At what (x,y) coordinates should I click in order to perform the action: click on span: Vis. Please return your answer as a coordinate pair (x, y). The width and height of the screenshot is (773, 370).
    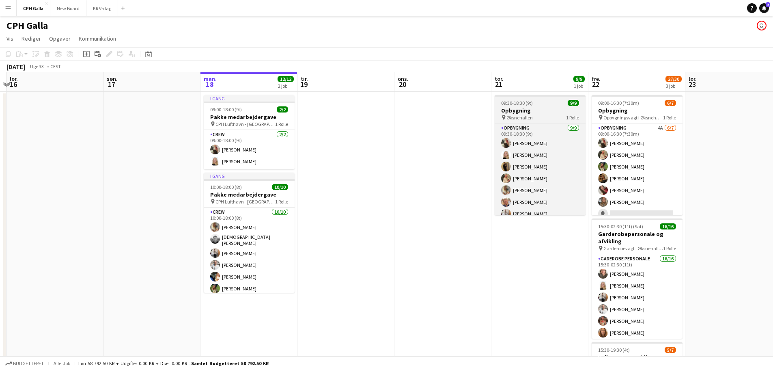
    Looking at the image, I should click on (10, 39).